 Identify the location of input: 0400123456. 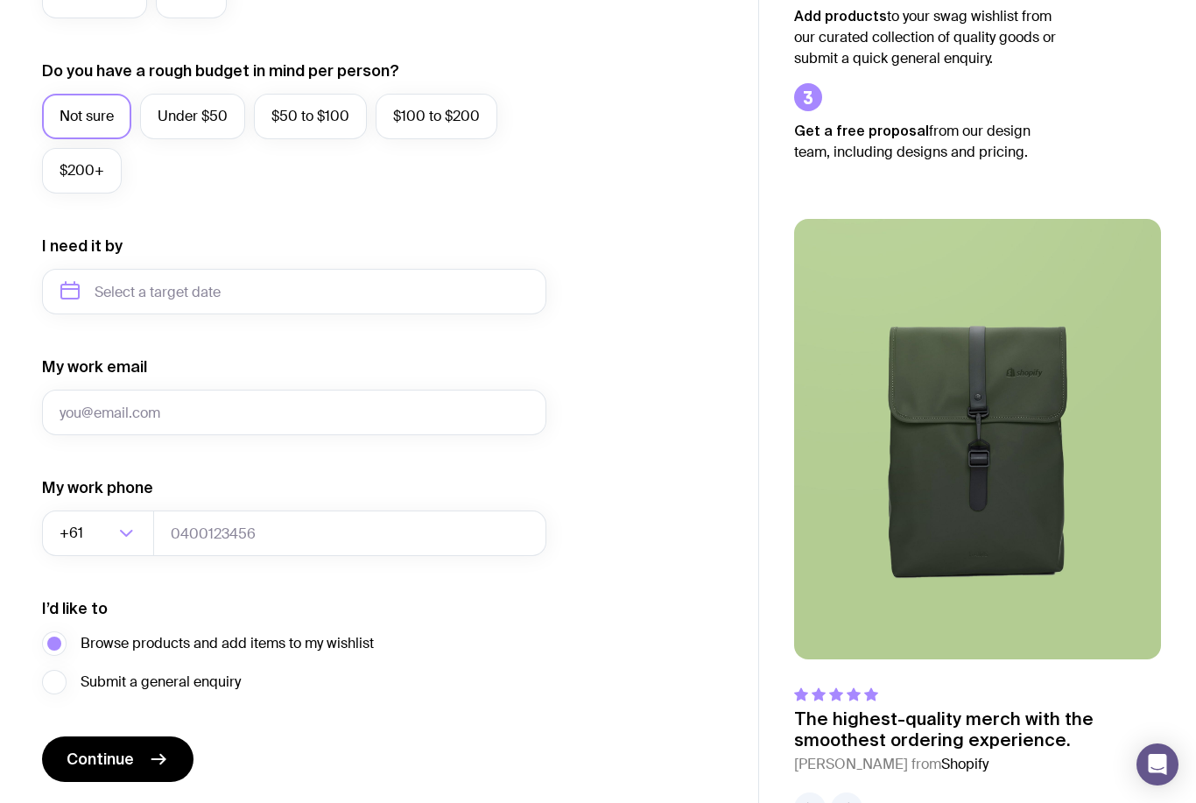
(349, 533).